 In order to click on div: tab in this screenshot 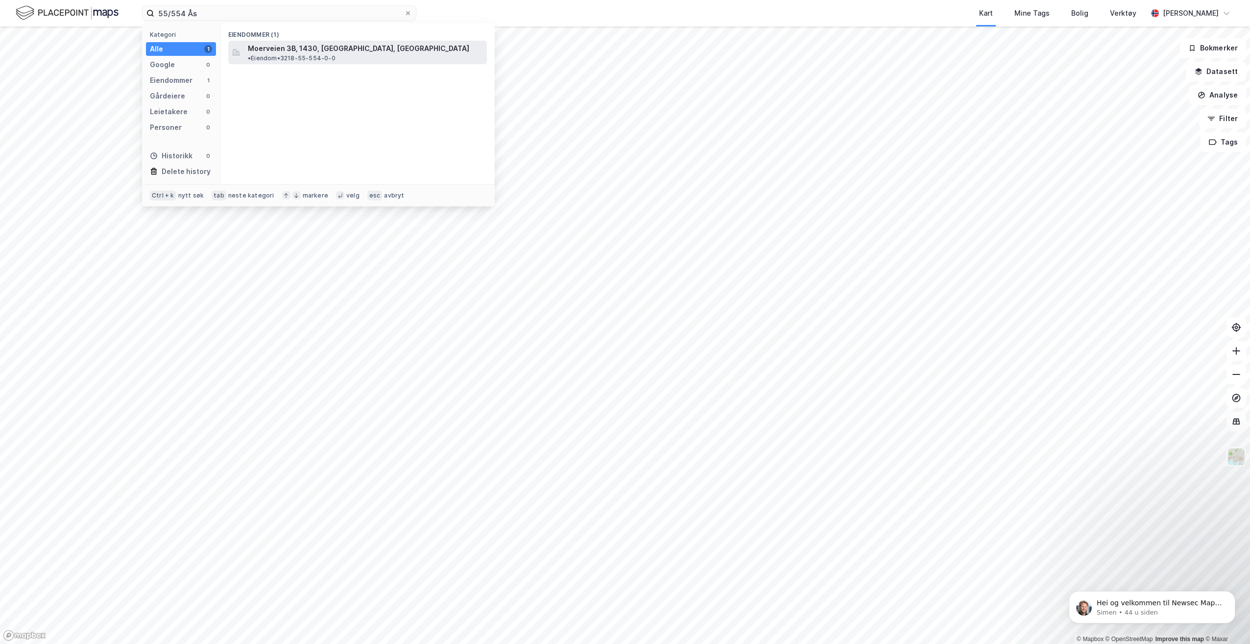, I will do `click(219, 195)`.